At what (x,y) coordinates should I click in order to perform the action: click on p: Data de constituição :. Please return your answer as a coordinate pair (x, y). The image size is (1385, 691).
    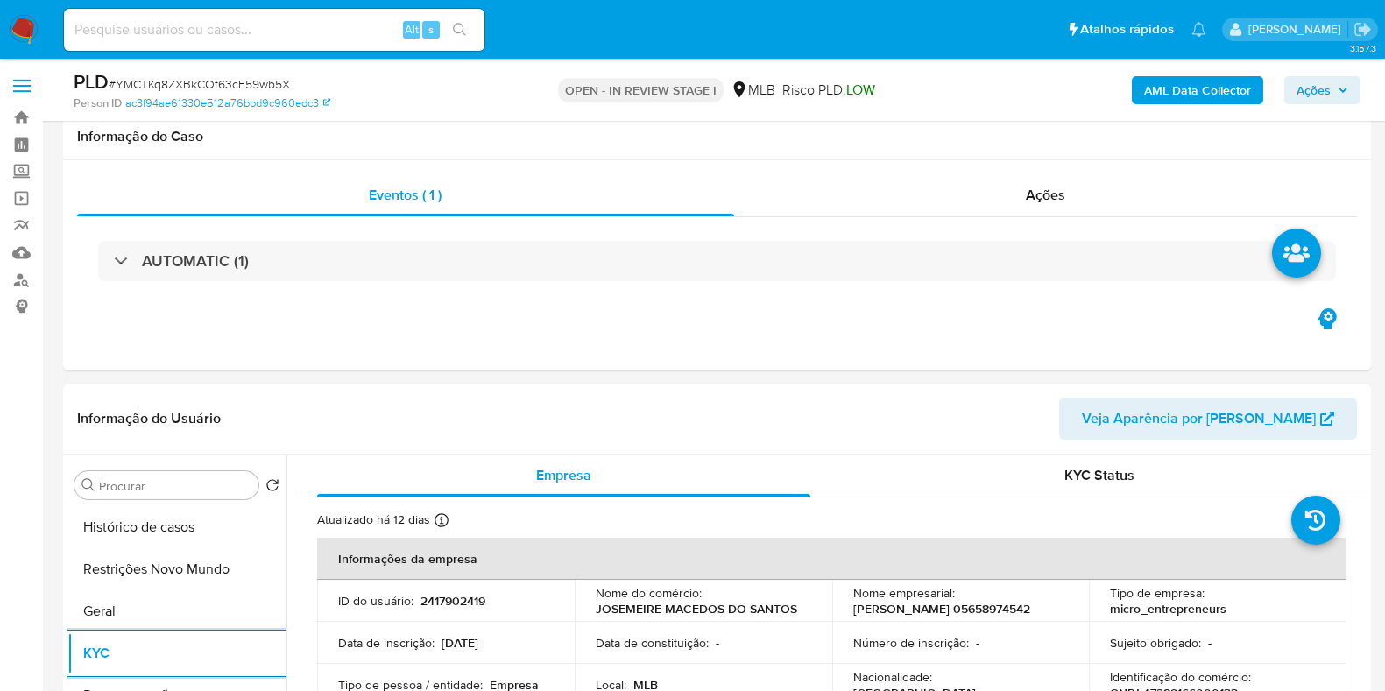
    Looking at the image, I should click on (652, 643).